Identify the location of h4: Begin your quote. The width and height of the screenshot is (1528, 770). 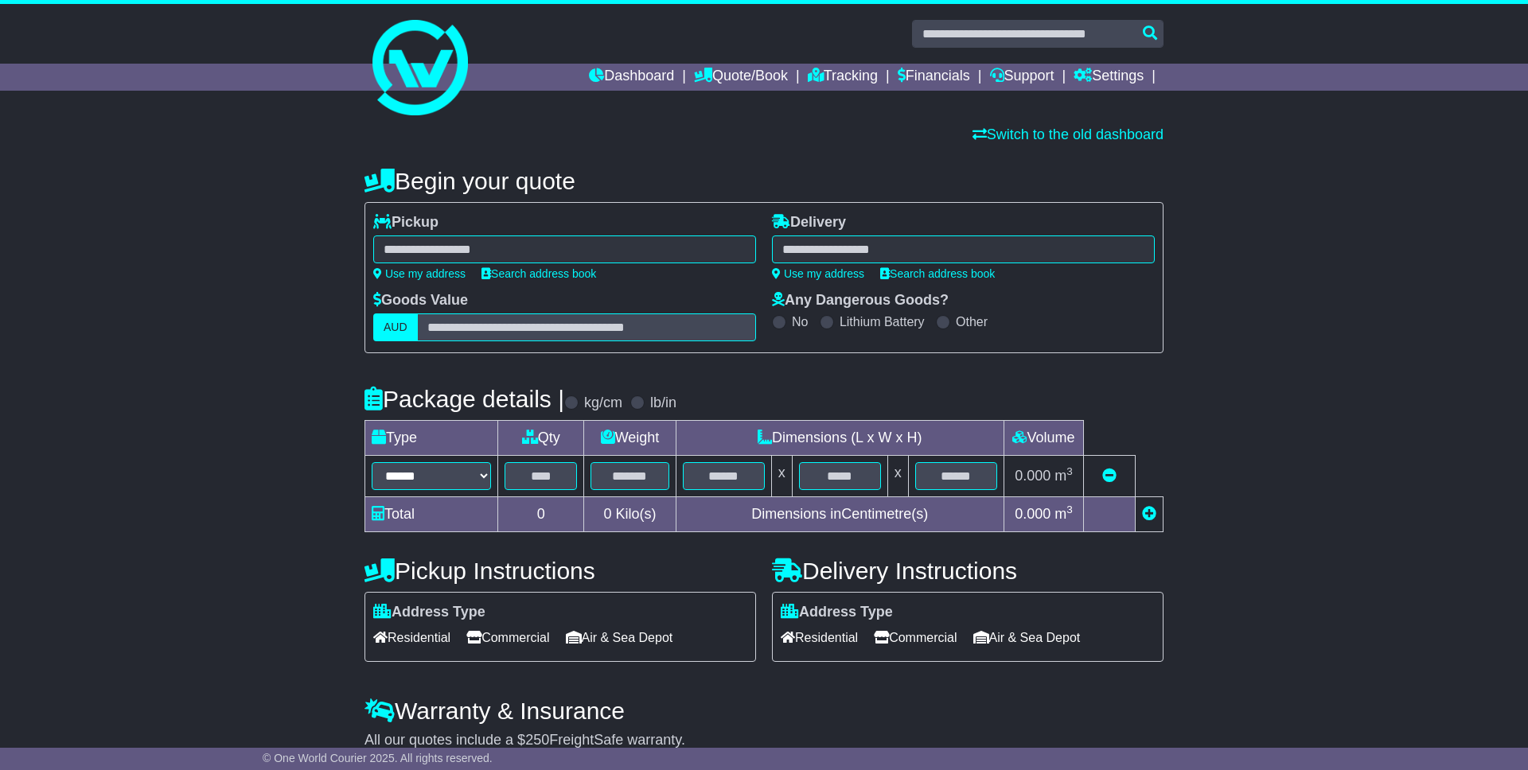
(764, 181).